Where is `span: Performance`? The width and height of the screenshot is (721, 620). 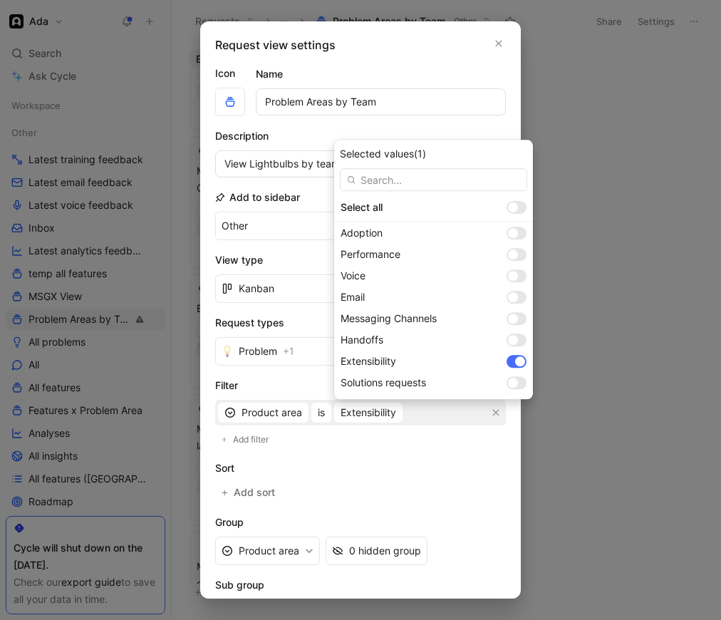 span: Performance is located at coordinates (371, 254).